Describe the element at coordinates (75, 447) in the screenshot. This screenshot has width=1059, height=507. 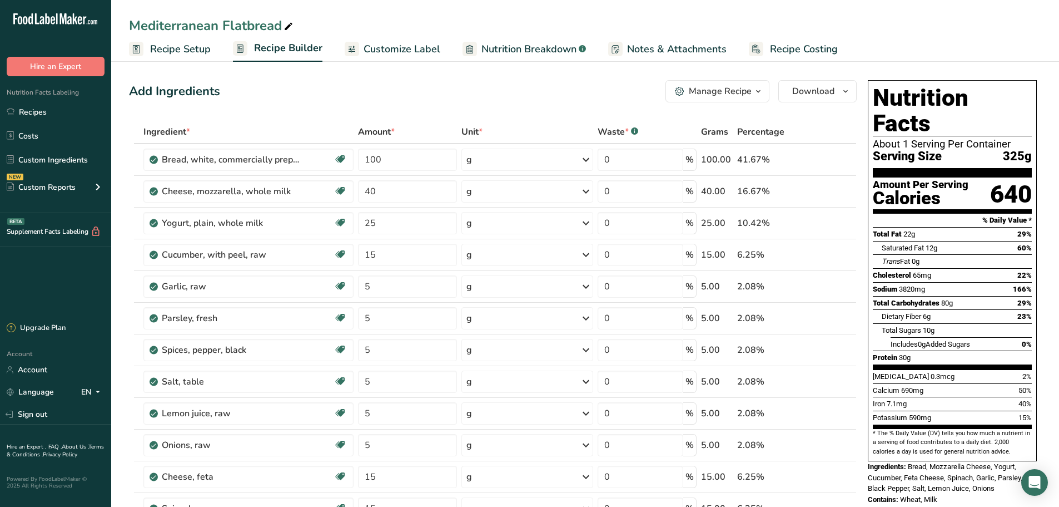
I see `a: About Us .` at that location.